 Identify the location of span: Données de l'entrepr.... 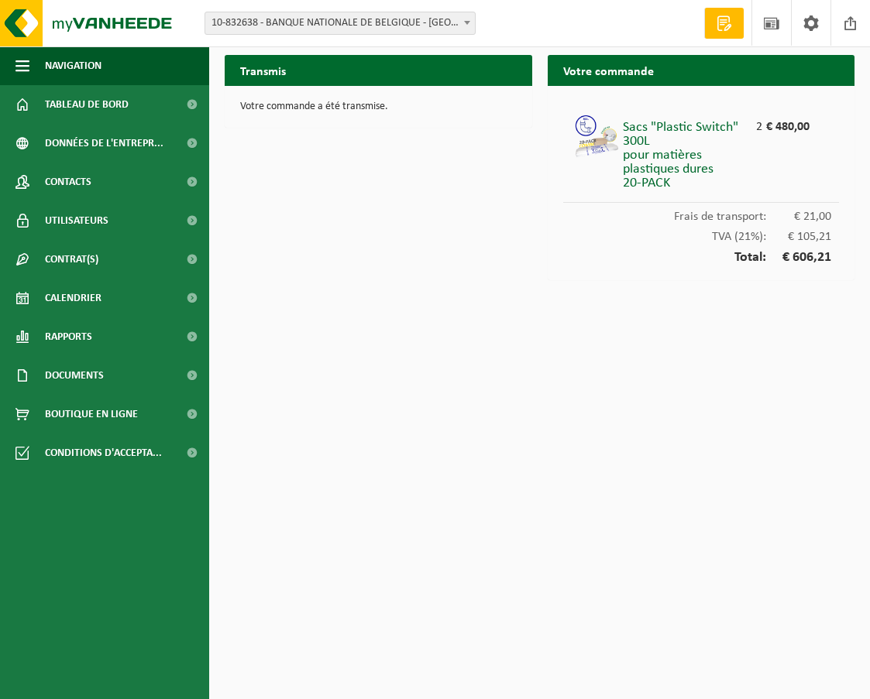
(104, 143).